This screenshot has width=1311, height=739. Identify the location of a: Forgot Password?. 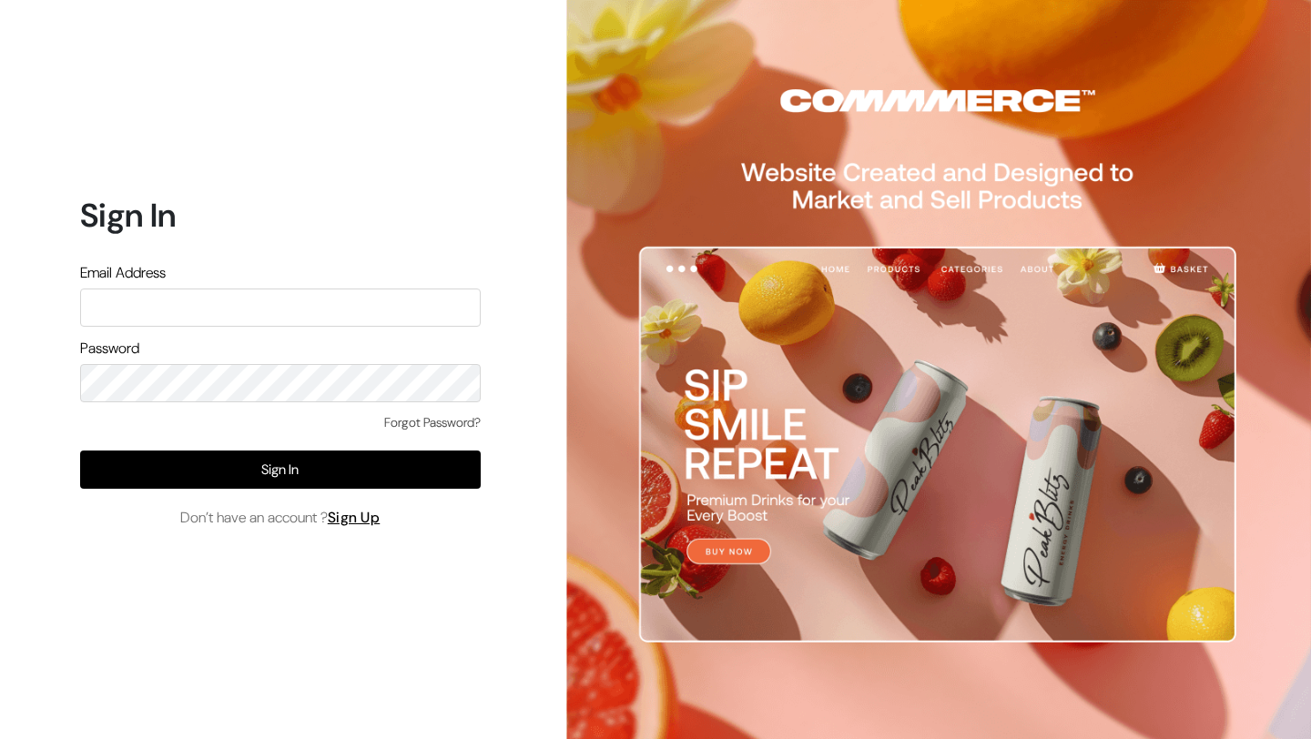
(432, 422).